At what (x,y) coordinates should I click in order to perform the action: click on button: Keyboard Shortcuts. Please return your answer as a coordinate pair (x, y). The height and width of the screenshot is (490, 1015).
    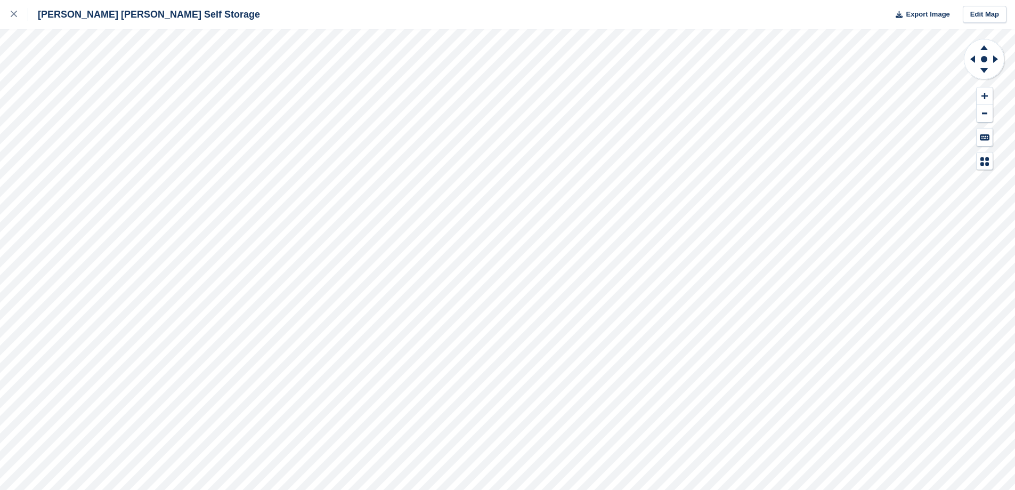
    Looking at the image, I should click on (985, 137).